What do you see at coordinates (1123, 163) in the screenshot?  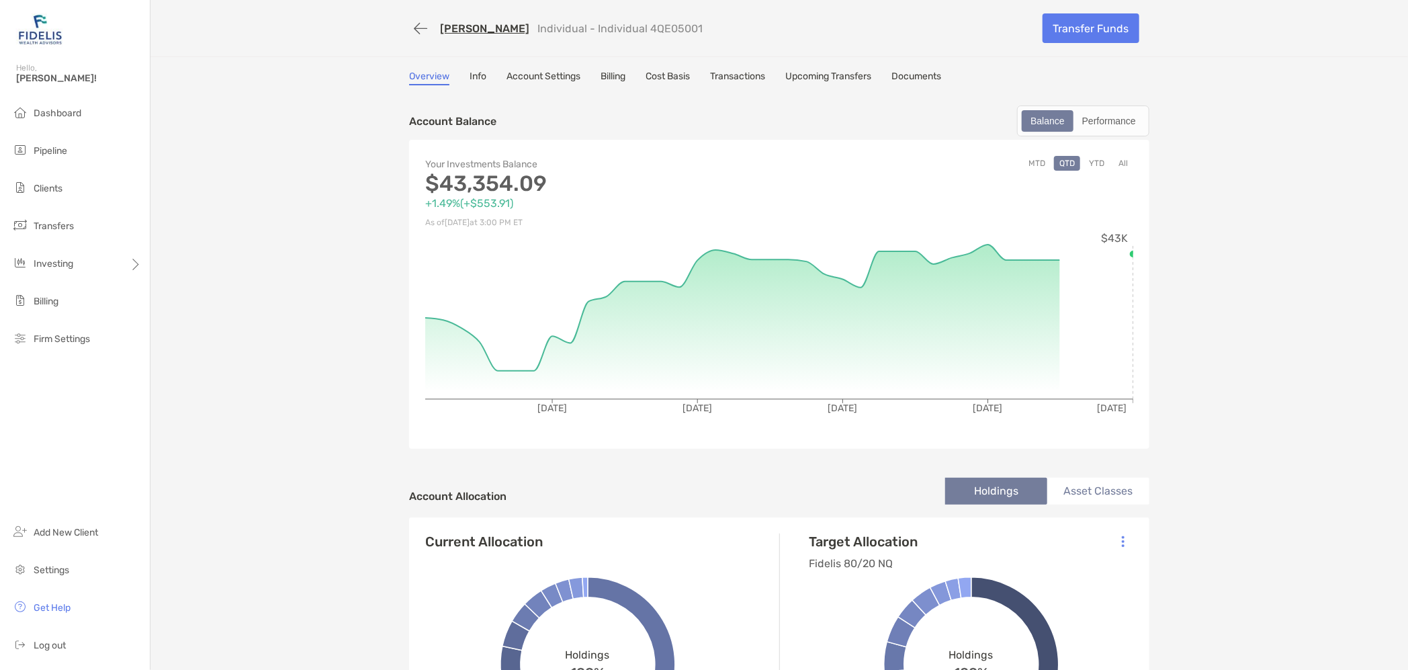 I see `button: All` at bounding box center [1123, 163].